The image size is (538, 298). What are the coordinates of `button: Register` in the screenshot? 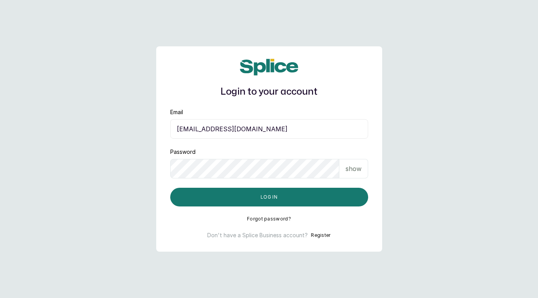 It's located at (320, 235).